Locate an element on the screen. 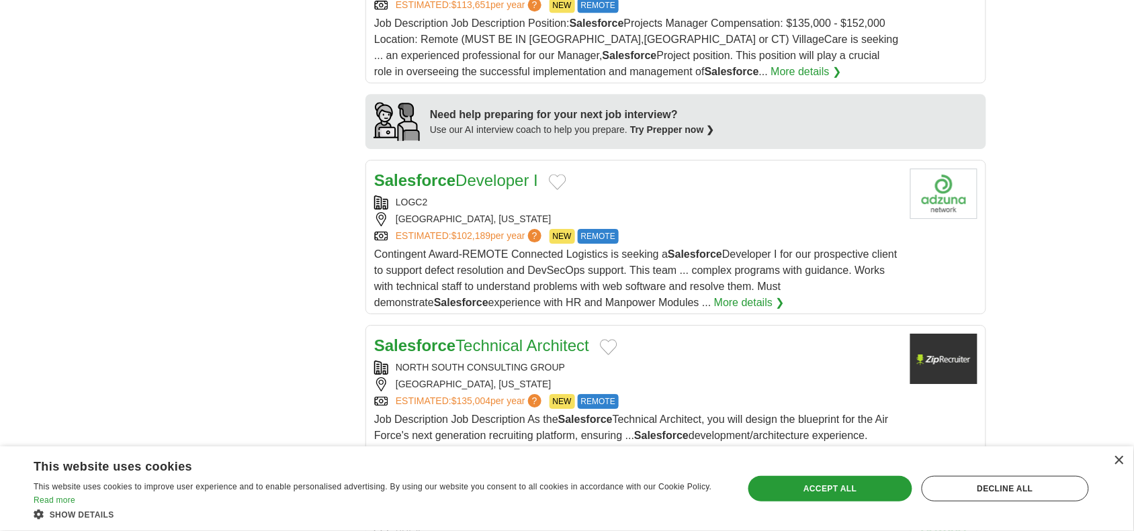 This screenshot has height=531, width=1134. div: Decline all is located at coordinates (1005, 489).